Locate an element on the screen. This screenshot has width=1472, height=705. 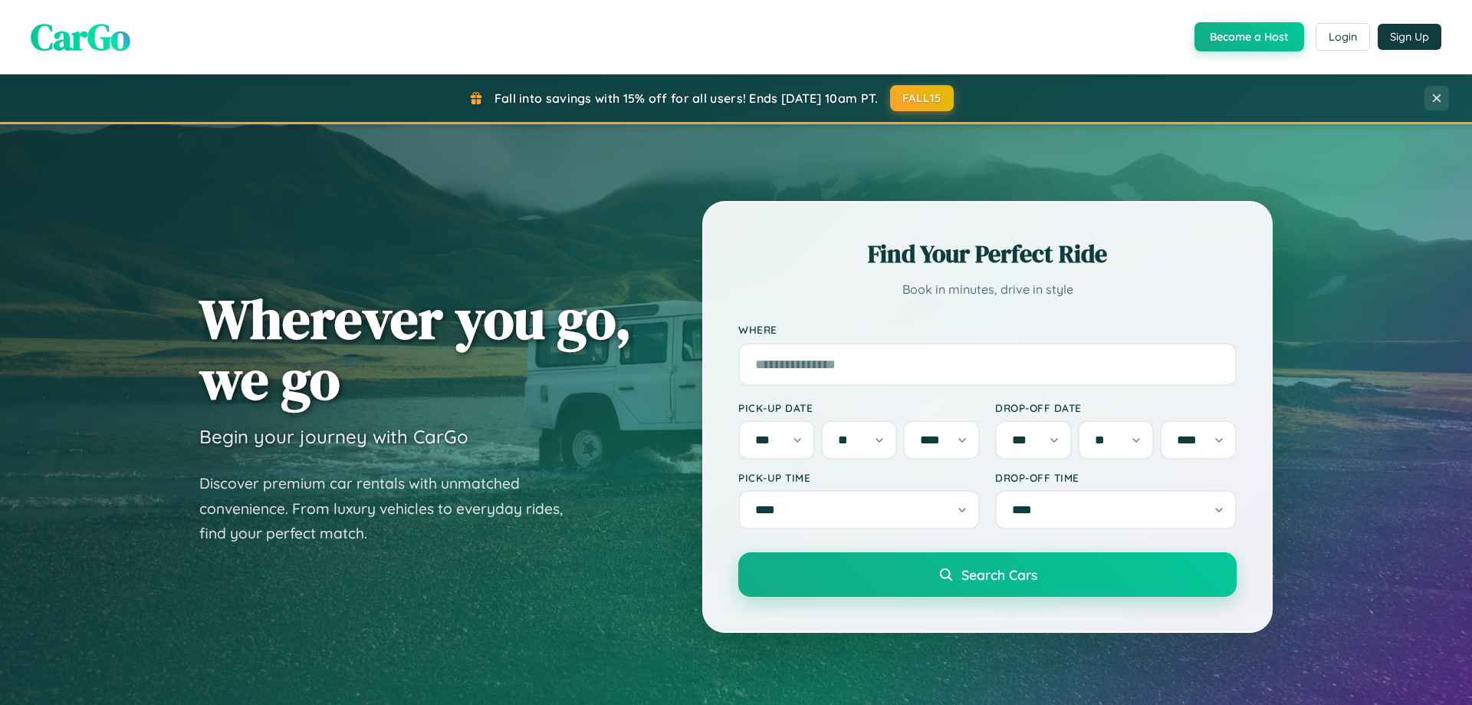
p: Discover premium car rentals with unmatched convenience. From luxury vehicles to everyday rides, ... is located at coordinates (391, 508).